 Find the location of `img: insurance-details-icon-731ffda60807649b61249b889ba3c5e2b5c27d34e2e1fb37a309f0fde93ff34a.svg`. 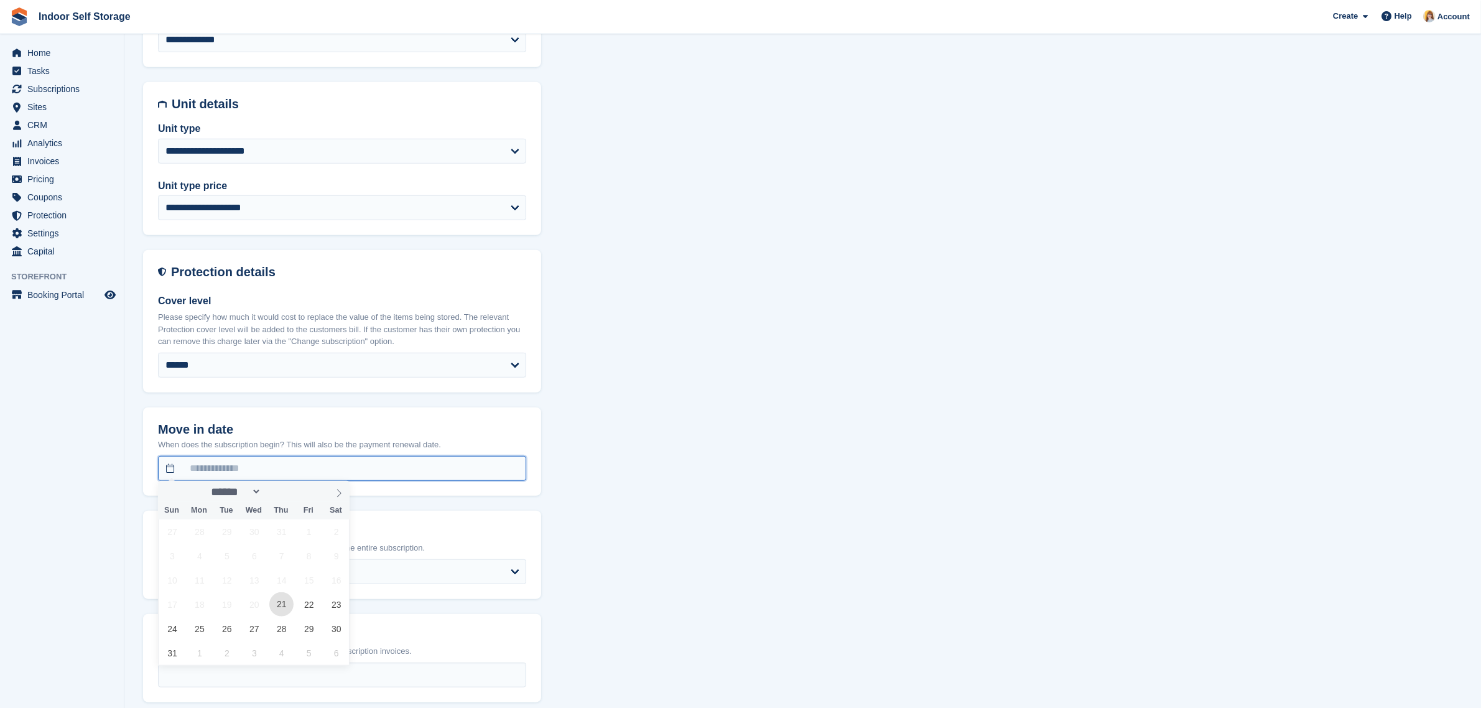

img: insurance-details-icon-731ffda60807649b61249b889ba3c5e2b5c27d34e2e1fb37a309f0fde93ff34a.svg is located at coordinates (162, 272).